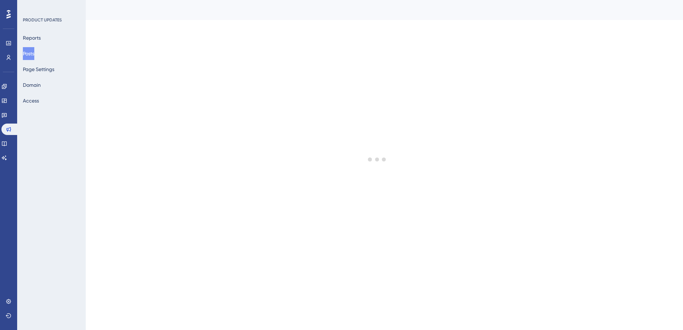  I want to click on div: PRODUCT UPDATES, so click(42, 20).